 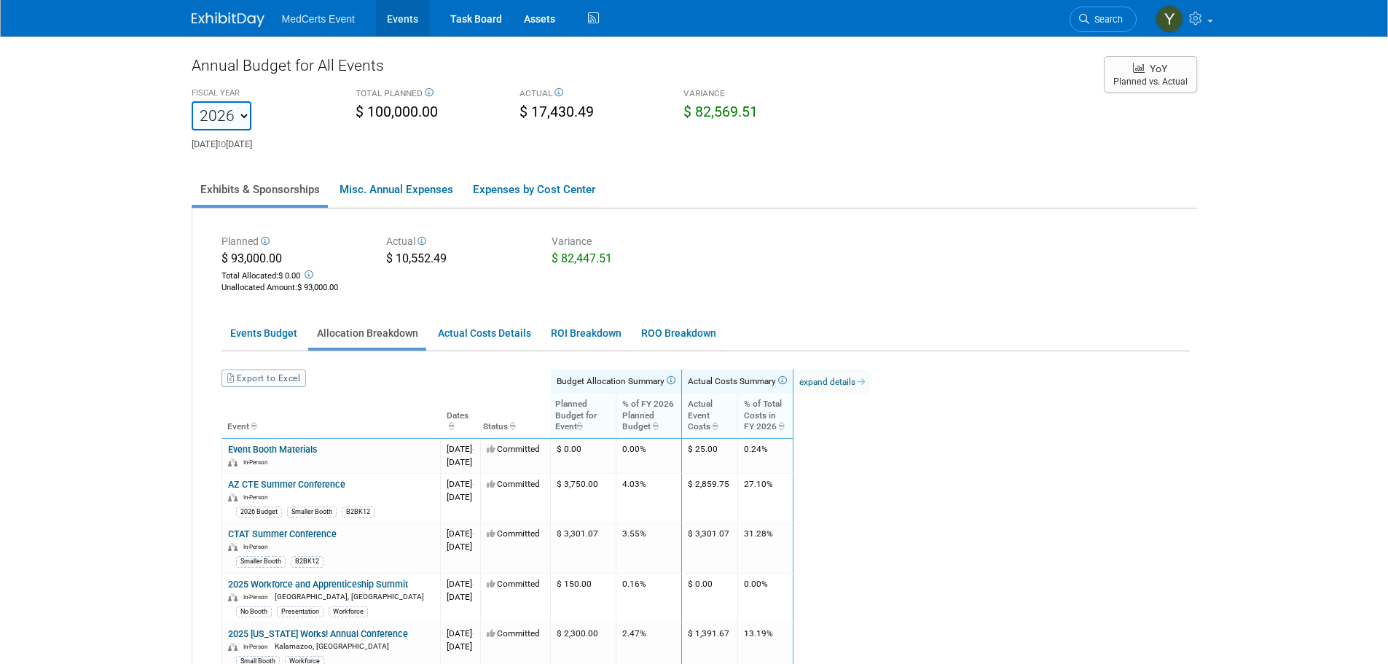 What do you see at coordinates (832, 415) in the screenshot?
I see `th: : activate to sort column ascending` at bounding box center [832, 415].